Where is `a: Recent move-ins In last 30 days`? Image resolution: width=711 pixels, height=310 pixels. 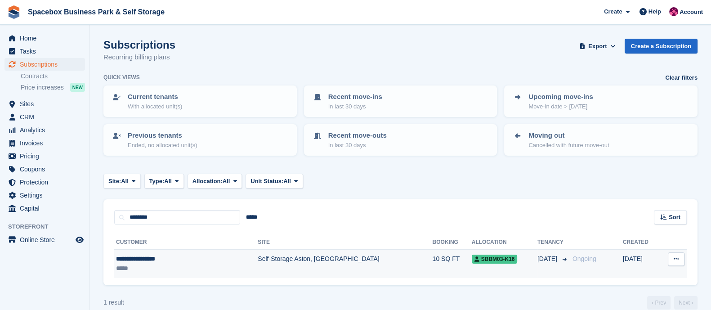
a: Recent move-ins In last 30 days is located at coordinates (401, 101).